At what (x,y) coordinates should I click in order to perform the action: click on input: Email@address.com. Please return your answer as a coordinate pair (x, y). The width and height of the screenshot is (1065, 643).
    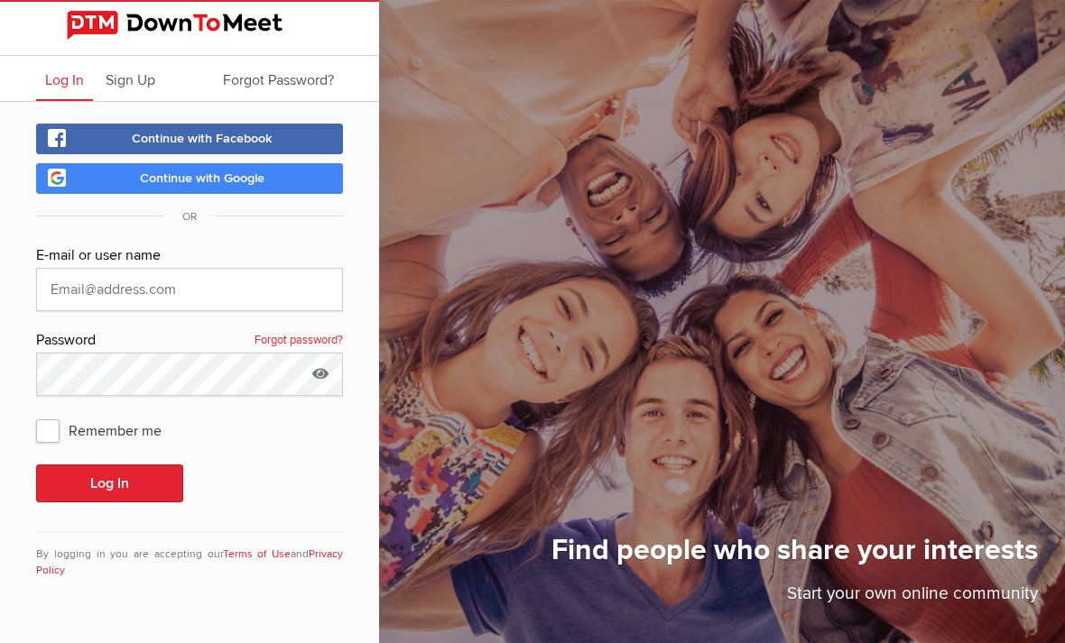
    Looking at the image, I should click on (189, 290).